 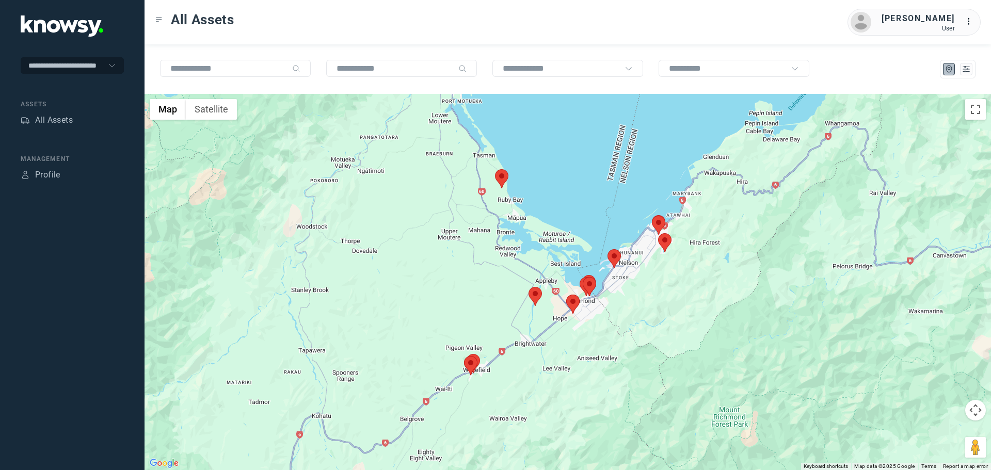 What do you see at coordinates (164, 463) in the screenshot?
I see `a: Open this area in Google Maps (opens a new window)` at bounding box center [164, 463].